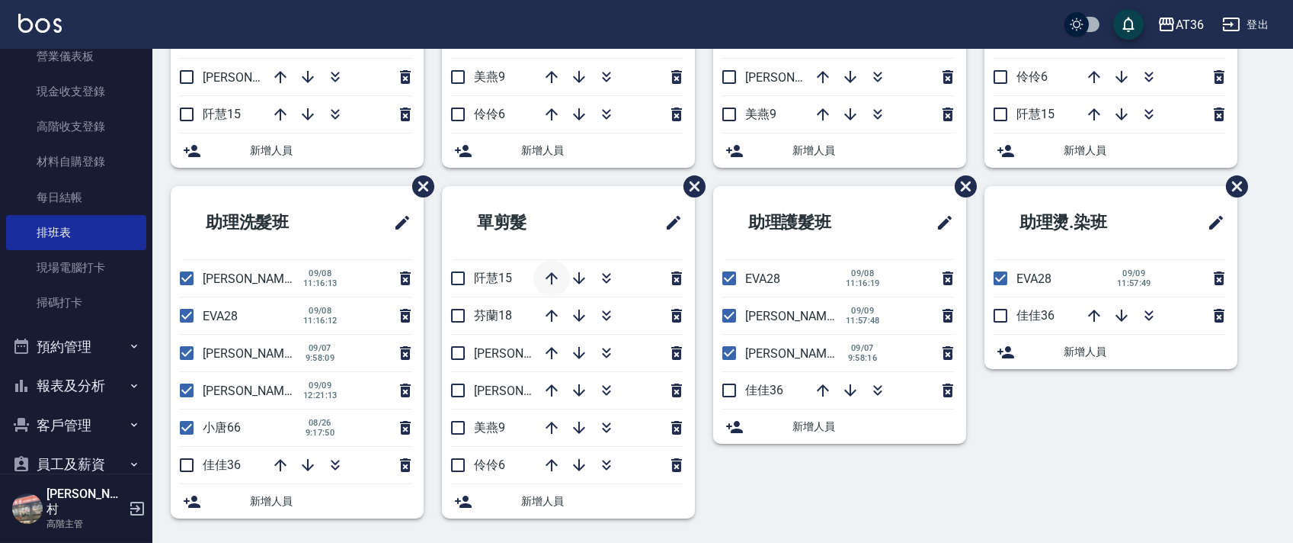  I want to click on a: 營業儀表板, so click(76, 56).